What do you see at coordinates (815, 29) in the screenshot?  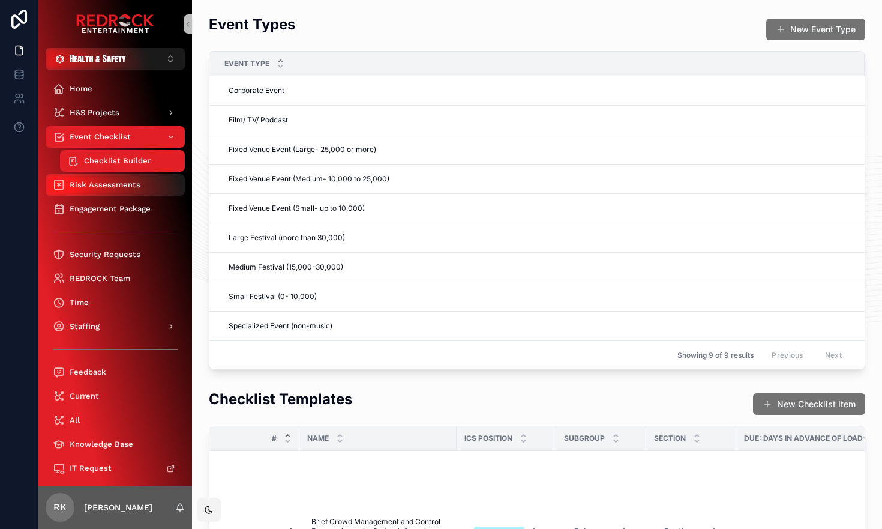 I see `a: New Event Type` at bounding box center [815, 29].